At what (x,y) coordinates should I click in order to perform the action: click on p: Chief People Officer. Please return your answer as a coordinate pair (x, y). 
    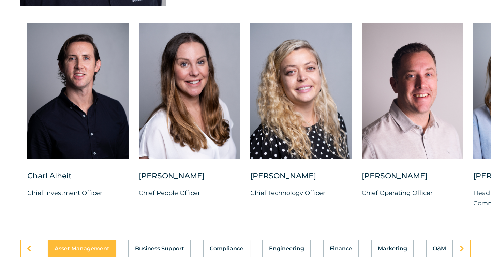
    Looking at the image, I should click on (189, 193).